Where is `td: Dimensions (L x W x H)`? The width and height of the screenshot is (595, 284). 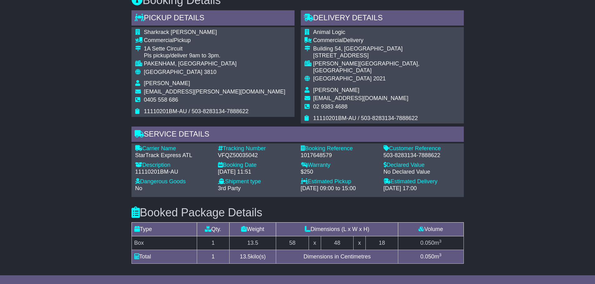 td: Dimensions (L x W x H) is located at coordinates (337, 230).